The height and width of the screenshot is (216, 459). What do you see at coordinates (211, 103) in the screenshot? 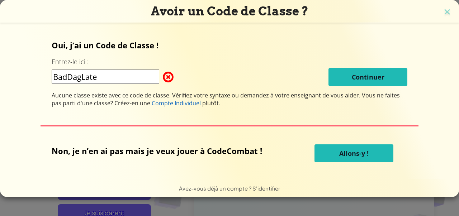
I see `span: plutôt.` at bounding box center [211, 103].